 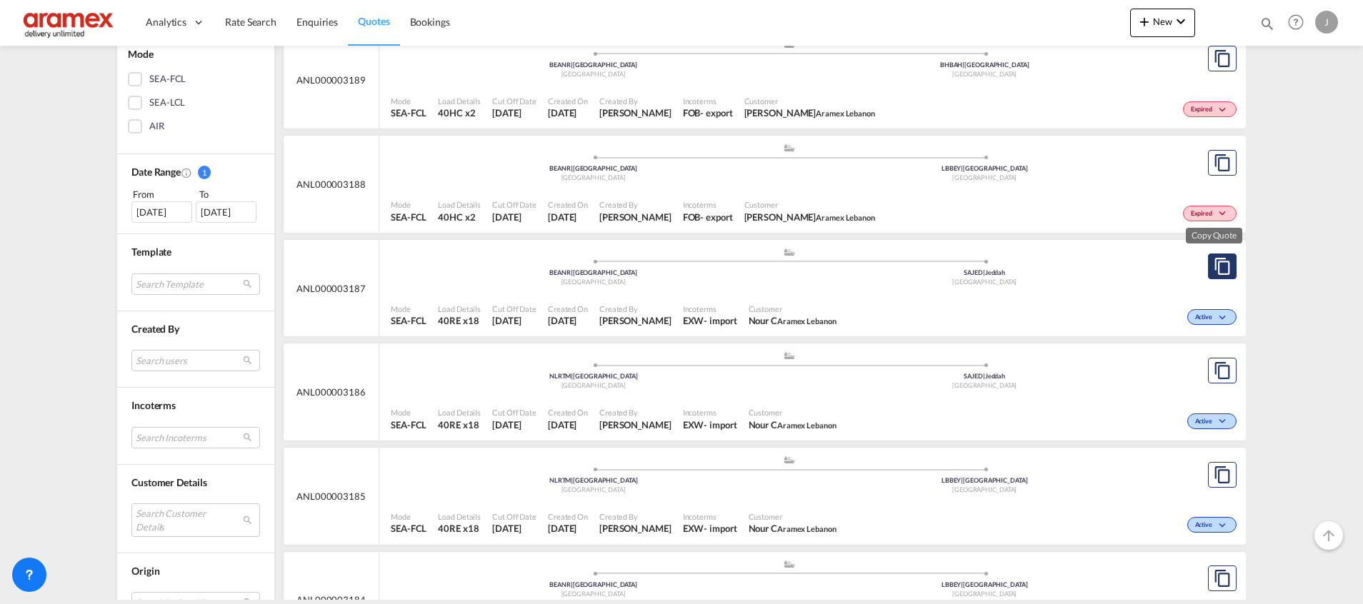 What do you see at coordinates (229, 194) in the screenshot?
I see `div: To` at bounding box center [229, 194].